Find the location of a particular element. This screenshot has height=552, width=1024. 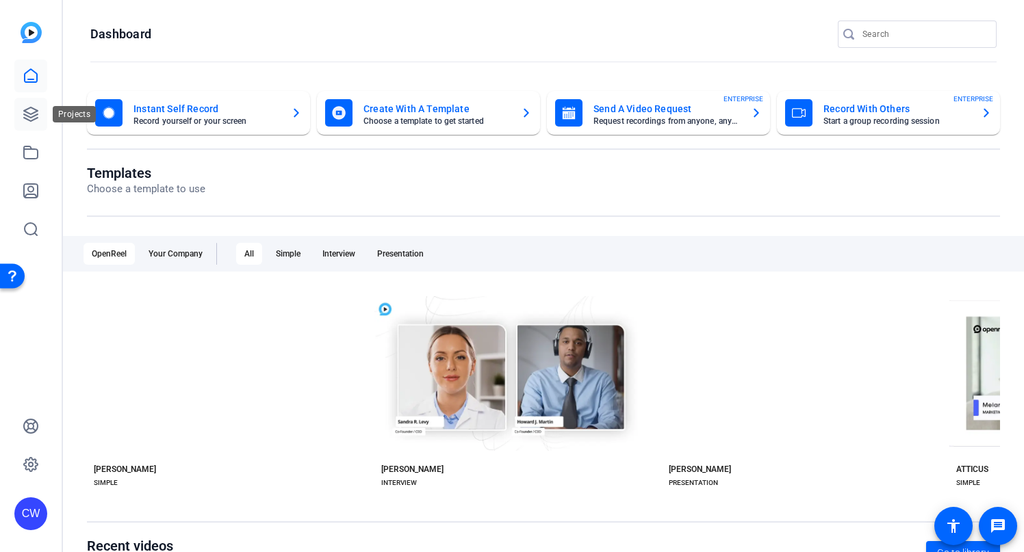

mat-icon: accessibility is located at coordinates (953, 526).